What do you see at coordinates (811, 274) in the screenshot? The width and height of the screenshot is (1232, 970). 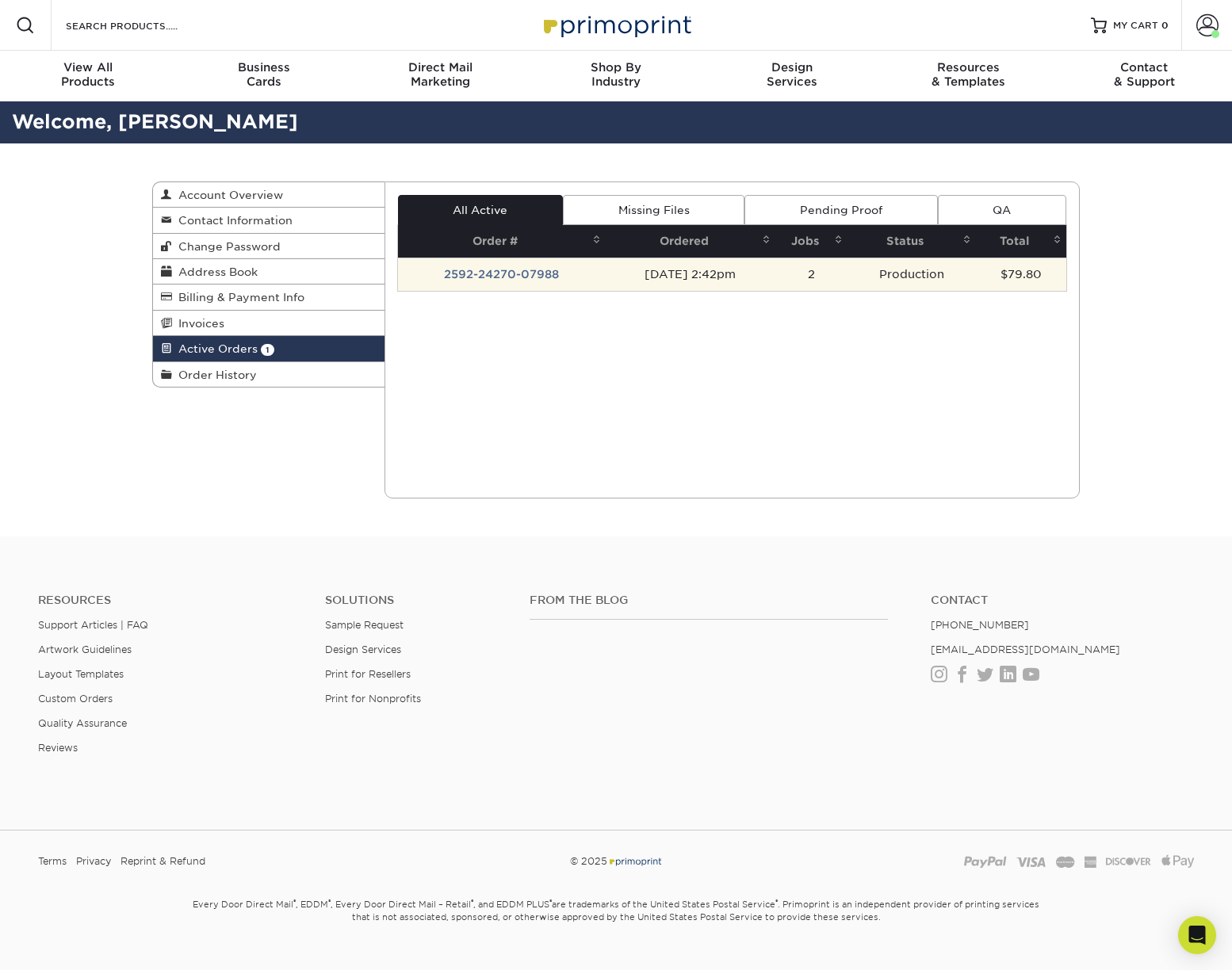 I see `td: 2` at bounding box center [811, 274].